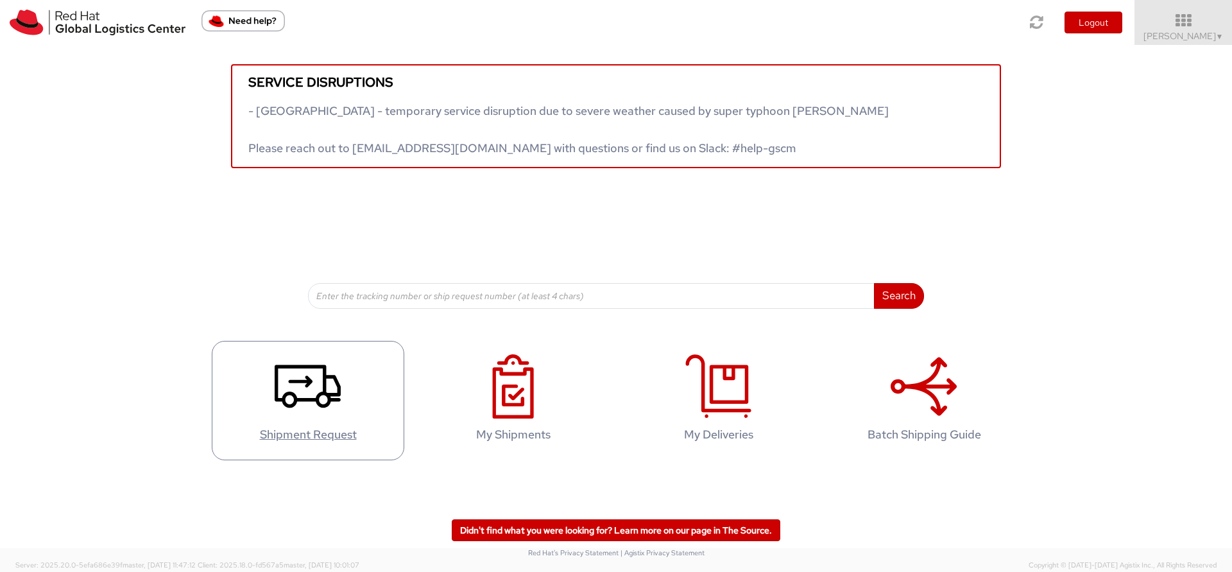 This screenshot has height=572, width=1232. What do you see at coordinates (513, 400) in the screenshot?
I see `a: My Shipments` at bounding box center [513, 400].